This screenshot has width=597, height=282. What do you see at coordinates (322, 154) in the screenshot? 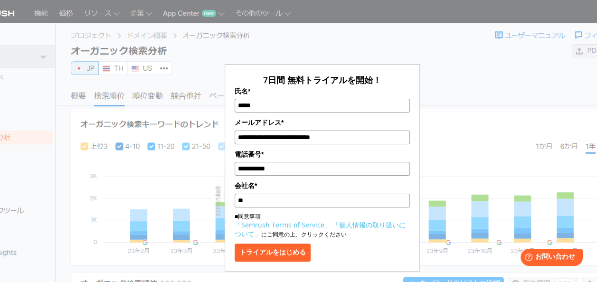
I see `label: 電話番号*` at bounding box center [322, 154].